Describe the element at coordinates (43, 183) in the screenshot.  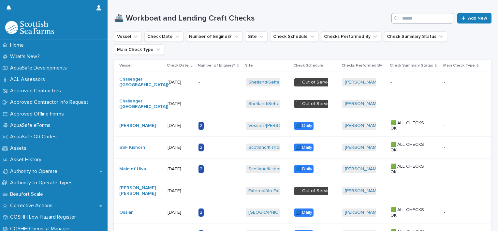
I see `p: Authority to Operate Types` at that location.